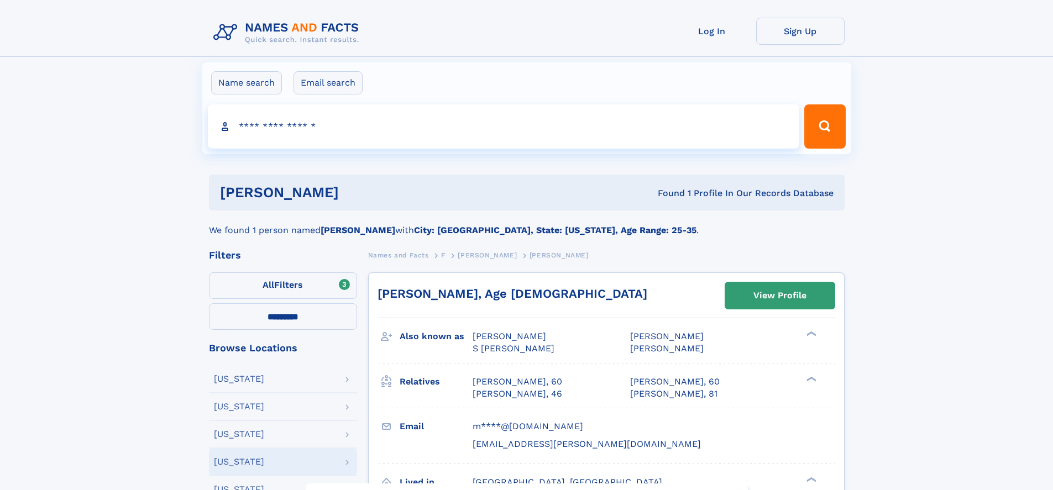 The height and width of the screenshot is (490, 1053). Describe the element at coordinates (328, 83) in the screenshot. I see `label: Email search` at that location.